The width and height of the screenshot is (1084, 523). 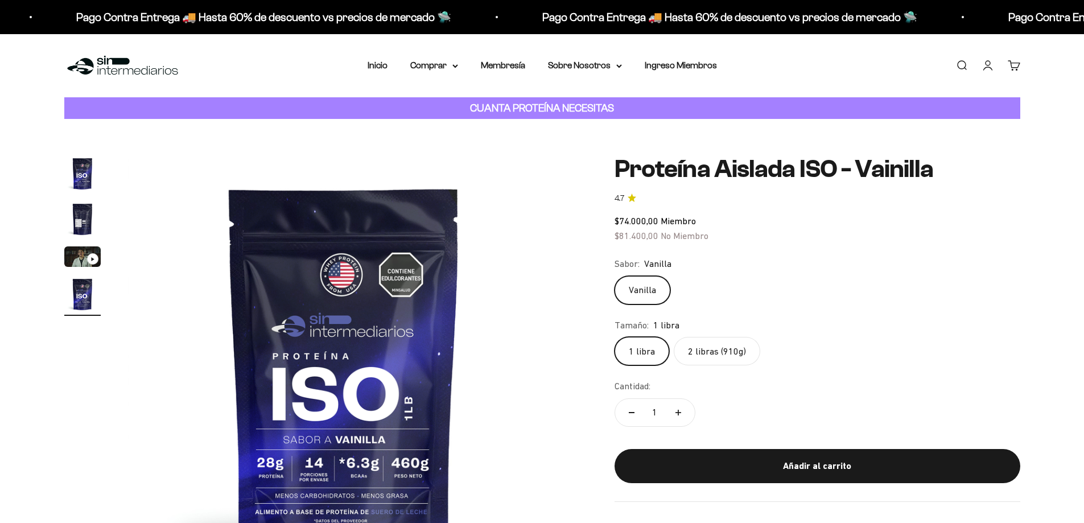 What do you see at coordinates (434, 65) in the screenshot?
I see `summary: Comprar` at bounding box center [434, 65].